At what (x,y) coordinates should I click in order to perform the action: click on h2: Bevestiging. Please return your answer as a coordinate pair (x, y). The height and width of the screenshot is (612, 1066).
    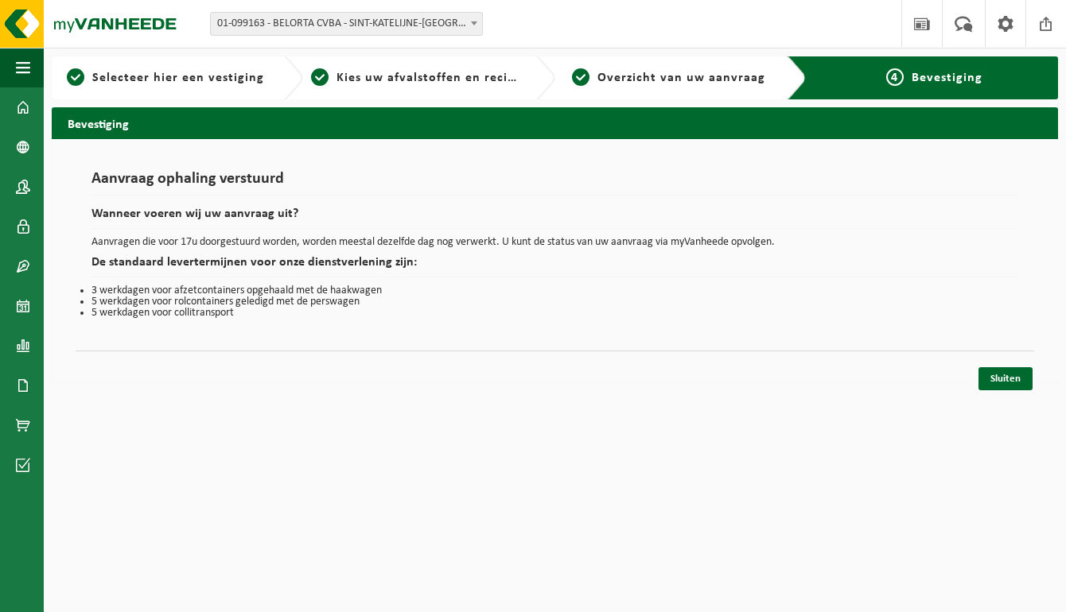
    Looking at the image, I should click on (554, 122).